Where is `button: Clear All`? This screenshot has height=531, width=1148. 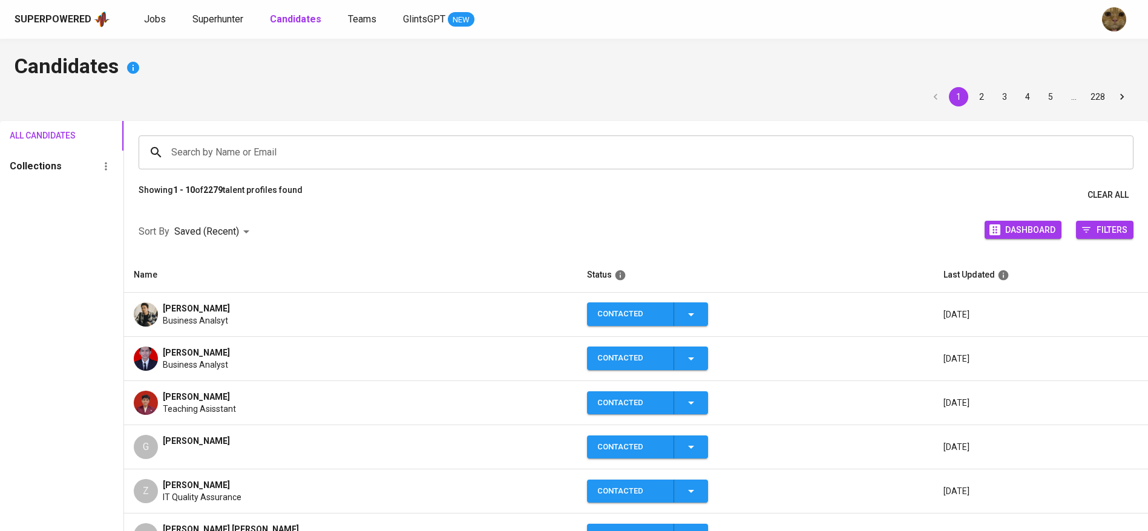
button: Clear All is located at coordinates (1108, 195).